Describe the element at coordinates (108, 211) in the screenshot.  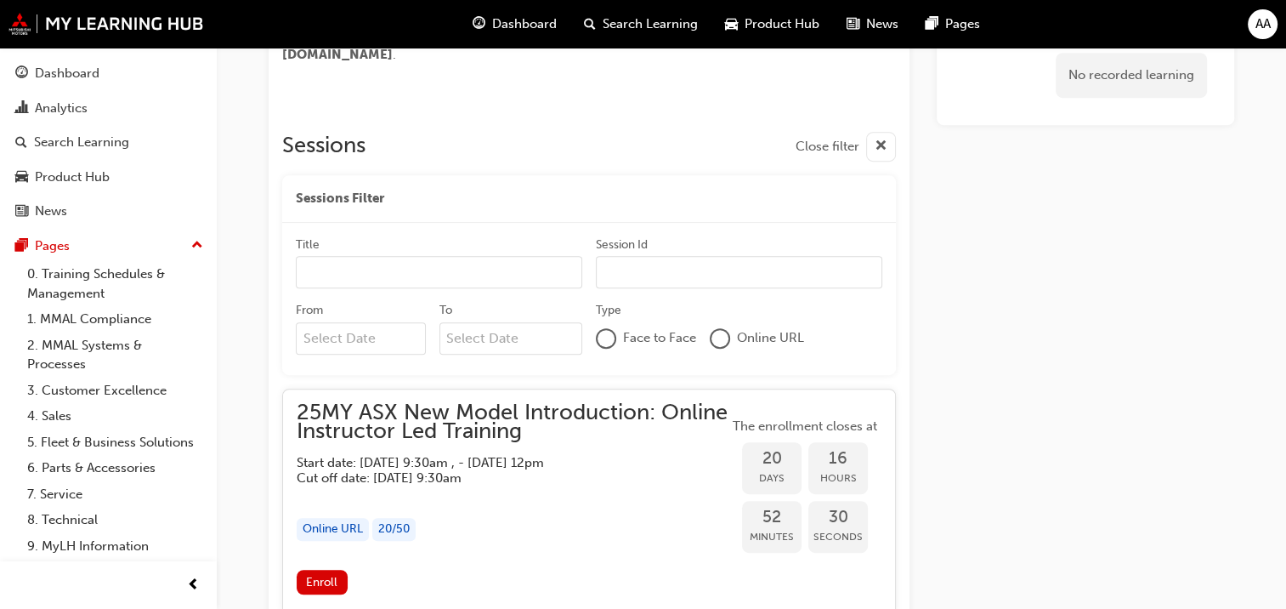
I see `a: News` at that location.